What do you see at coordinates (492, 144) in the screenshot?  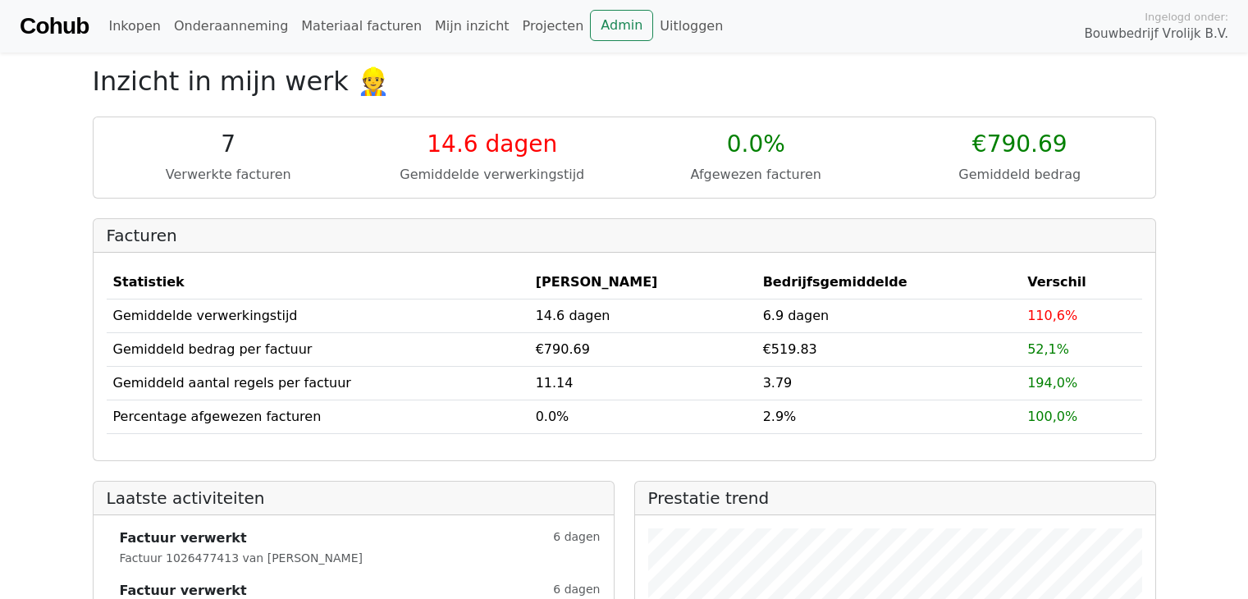 I see `div: 14.6 dagen` at bounding box center [492, 144].